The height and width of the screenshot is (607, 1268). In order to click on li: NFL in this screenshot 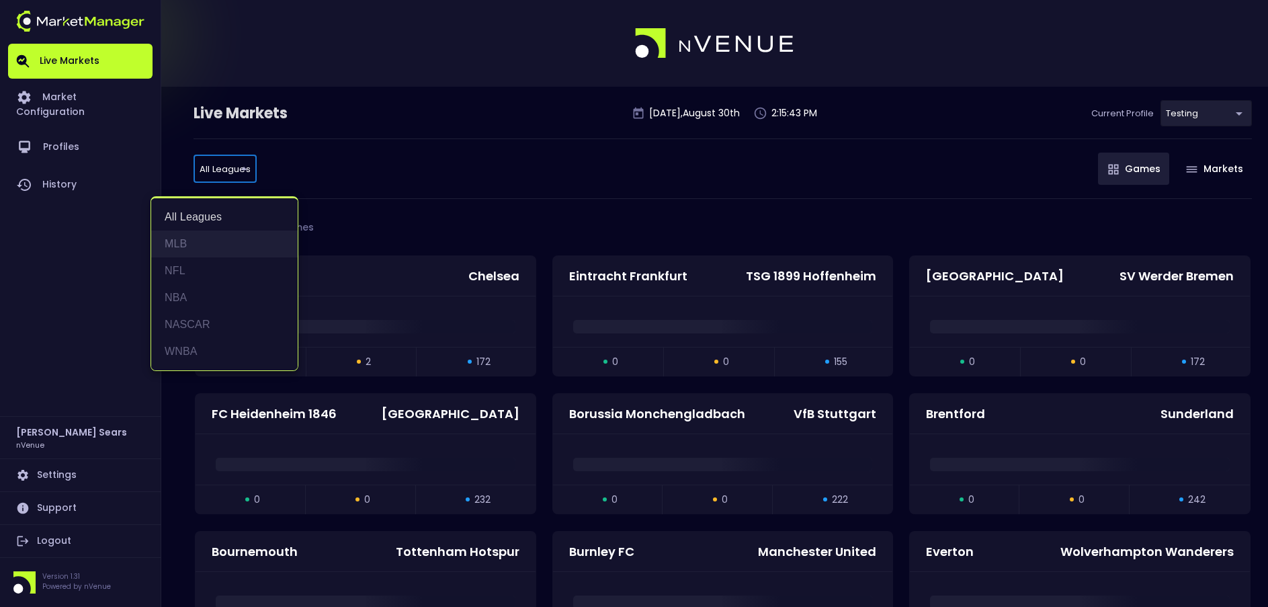, I will do `click(224, 271)`.